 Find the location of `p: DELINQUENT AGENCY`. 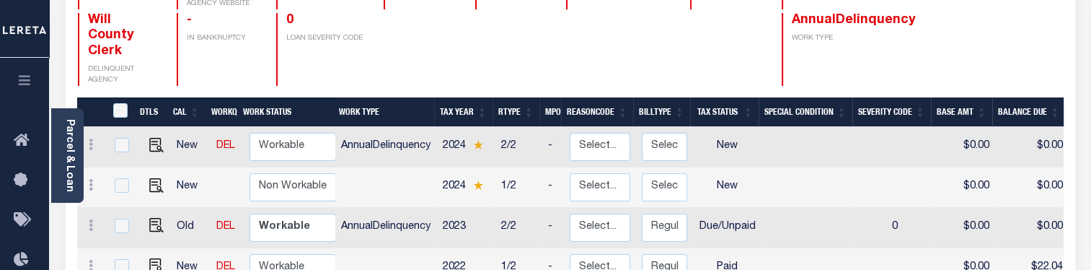

p: DELINQUENT AGENCY is located at coordinates (124, 75).